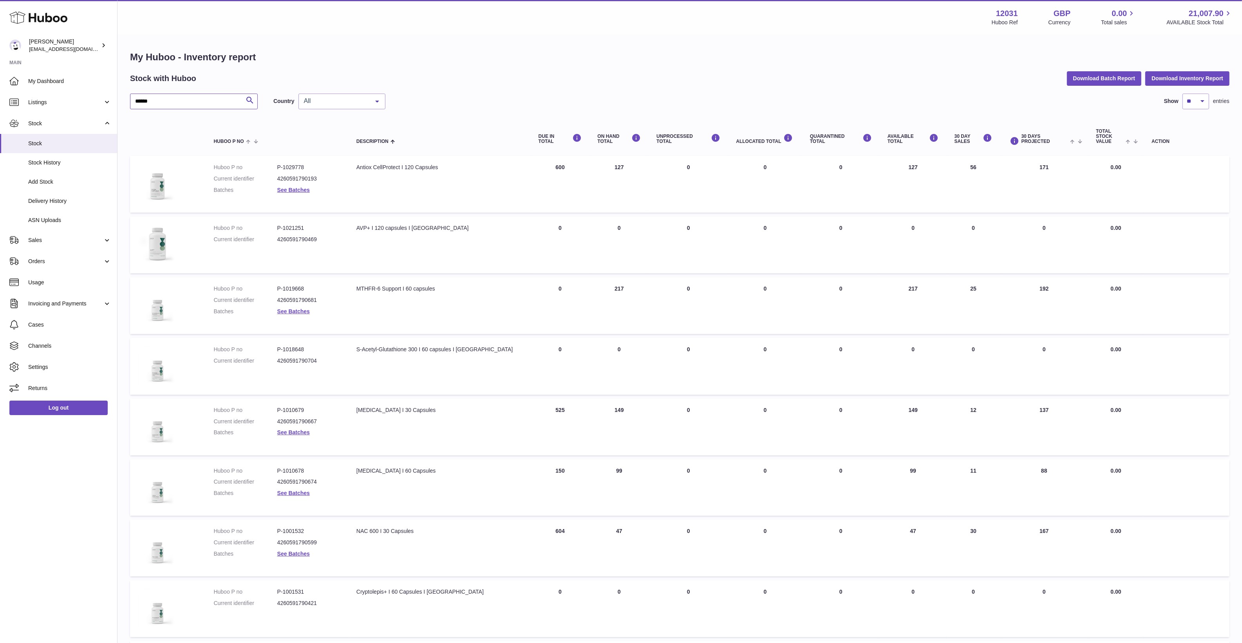  What do you see at coordinates (560, 427) in the screenshot?
I see `td: 525` at bounding box center [560, 427].